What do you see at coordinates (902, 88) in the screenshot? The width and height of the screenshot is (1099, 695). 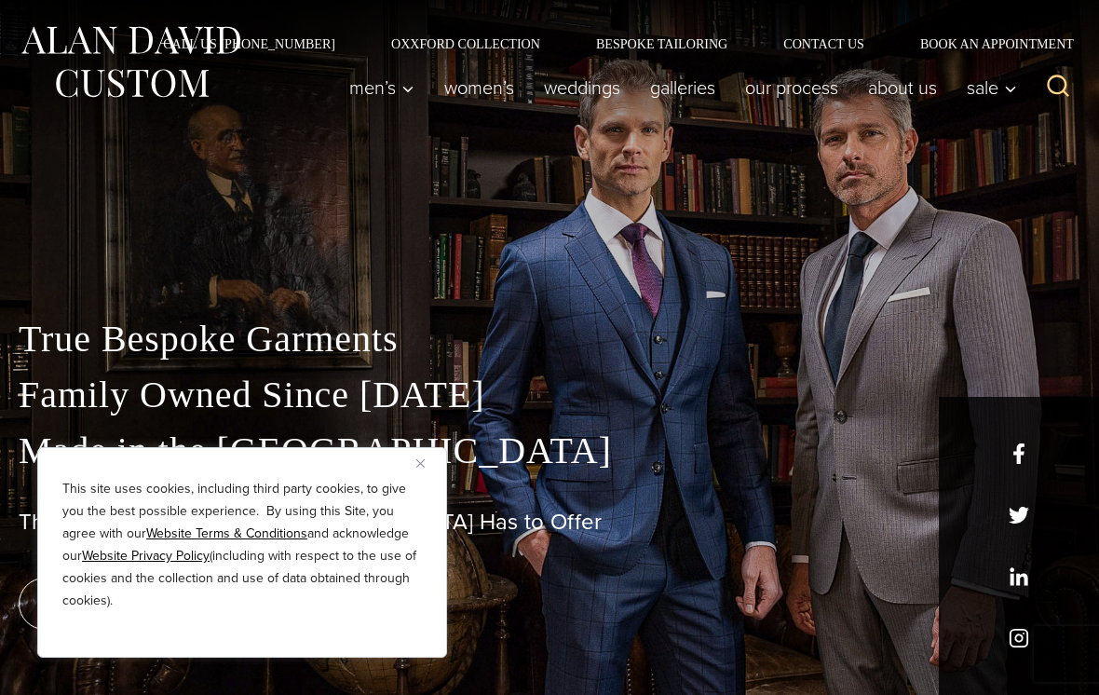 I see `a: About Us` at bounding box center [902, 88].